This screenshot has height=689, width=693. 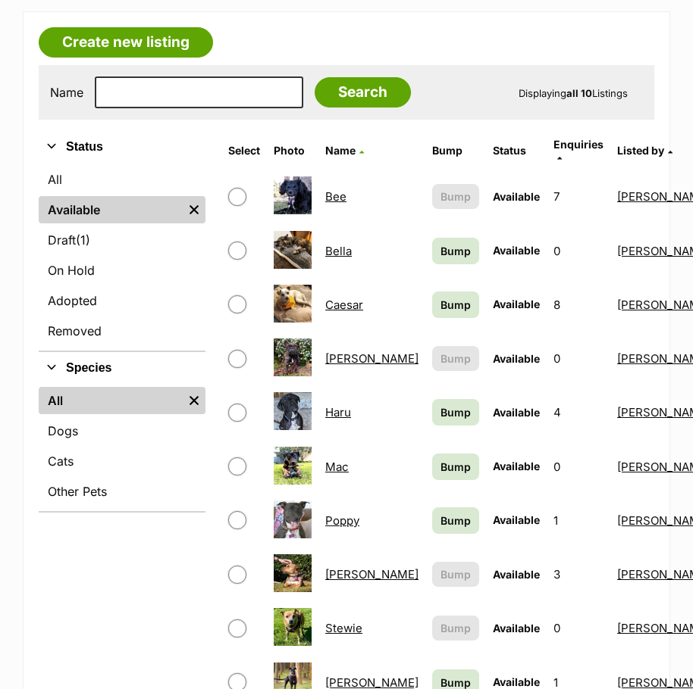 What do you see at coordinates (122, 240) in the screenshot?
I see `a: Draft` at bounding box center [122, 240].